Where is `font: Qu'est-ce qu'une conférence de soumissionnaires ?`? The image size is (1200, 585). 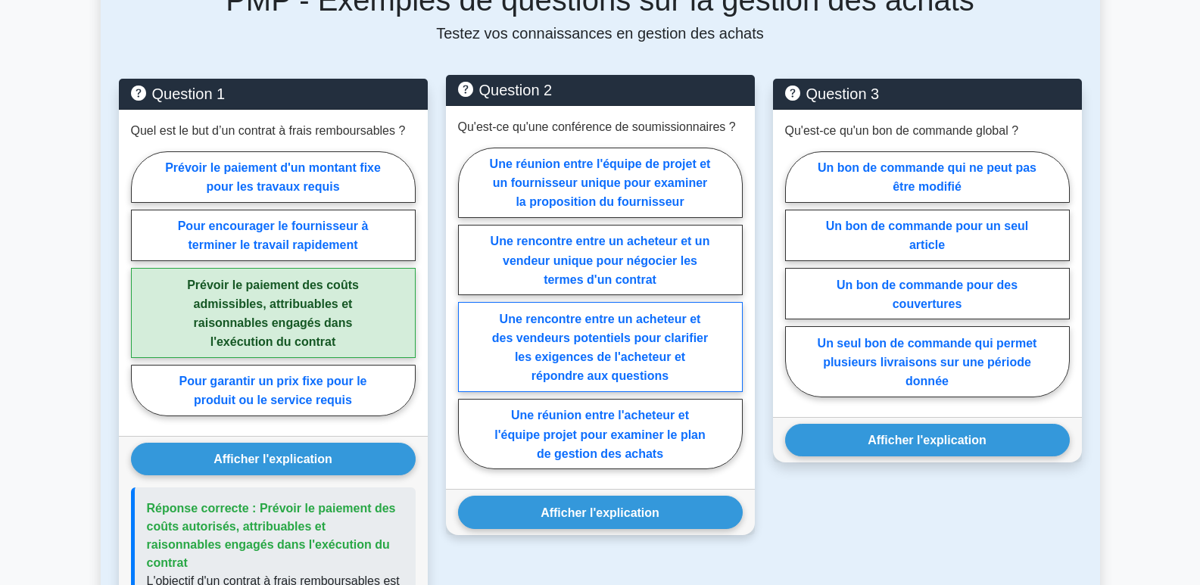
font: Qu'est-ce qu'une conférence de soumissionnaires ? is located at coordinates (597, 126).